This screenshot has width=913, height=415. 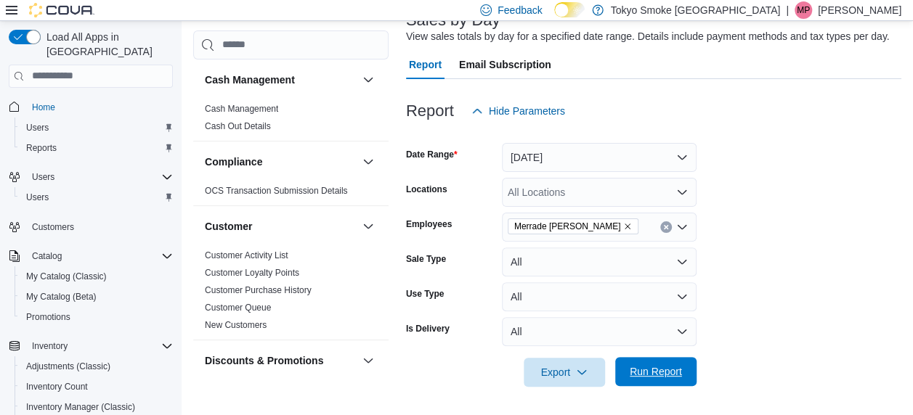 I want to click on button: Catalog, so click(x=91, y=256).